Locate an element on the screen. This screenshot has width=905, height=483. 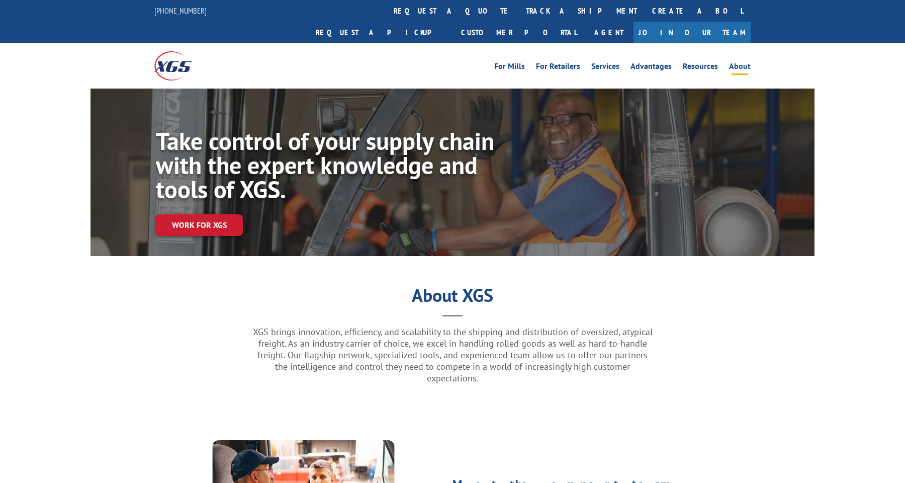
a: Join Our Team is located at coordinates (692, 32).